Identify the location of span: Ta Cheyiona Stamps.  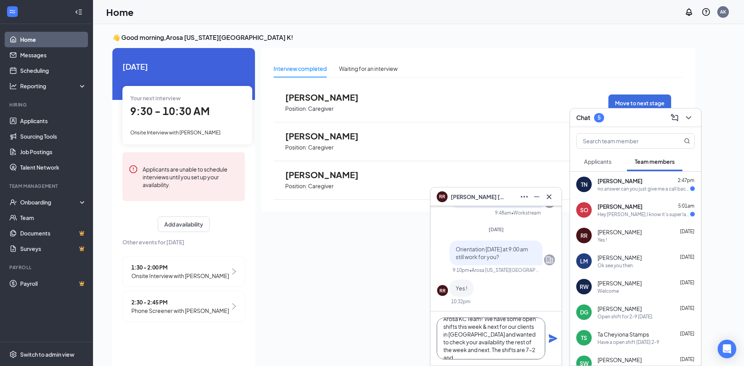
(623, 334).